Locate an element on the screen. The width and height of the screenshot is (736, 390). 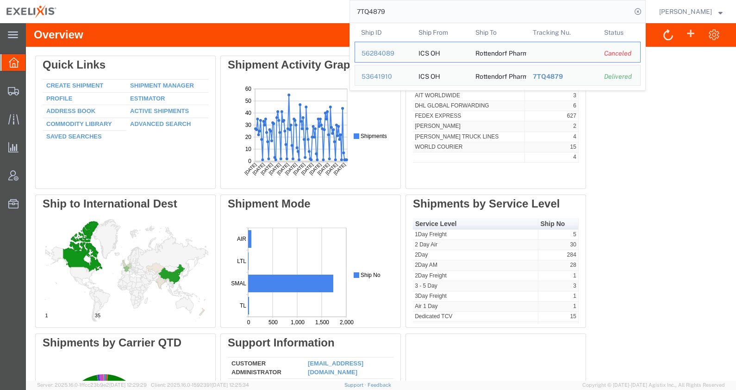
td: 1Day Freight is located at coordinates (450, 212).